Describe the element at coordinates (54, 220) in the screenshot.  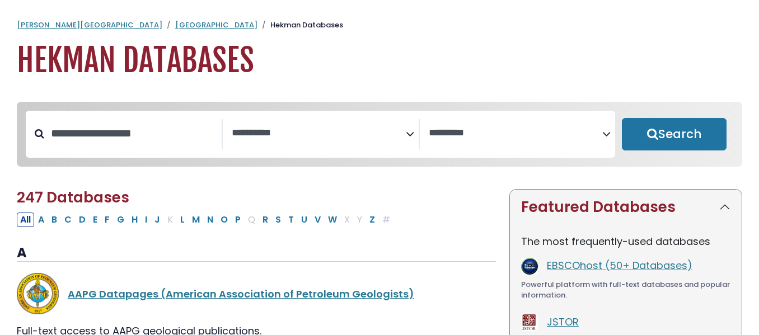
I see `button: Filter Results B` at that location.